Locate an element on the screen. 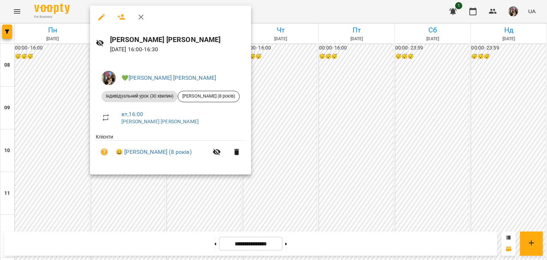  ul: Клієнти is located at coordinates (170, 149).